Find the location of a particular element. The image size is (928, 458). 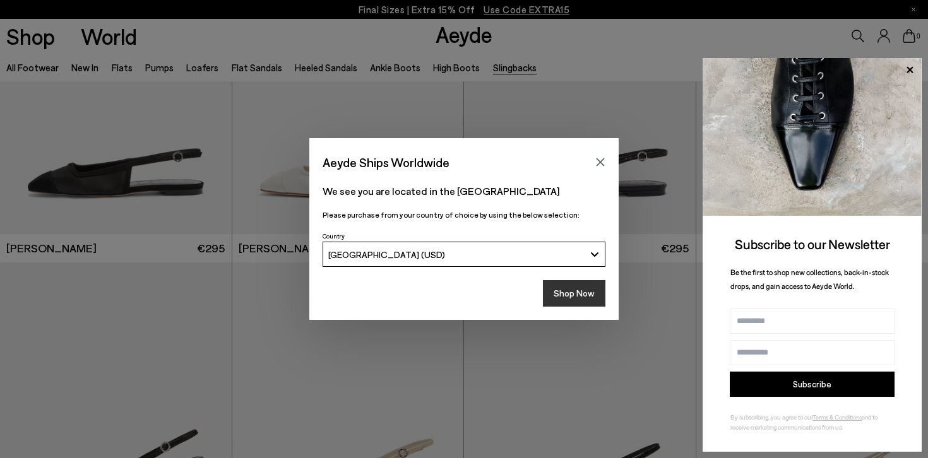

span: Country is located at coordinates (333, 236).